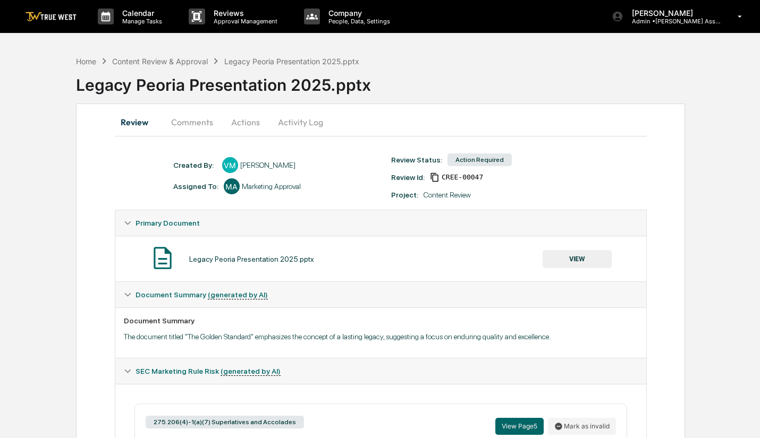  What do you see at coordinates (380, 321) in the screenshot?
I see `div: Document Summary` at bounding box center [380, 321].